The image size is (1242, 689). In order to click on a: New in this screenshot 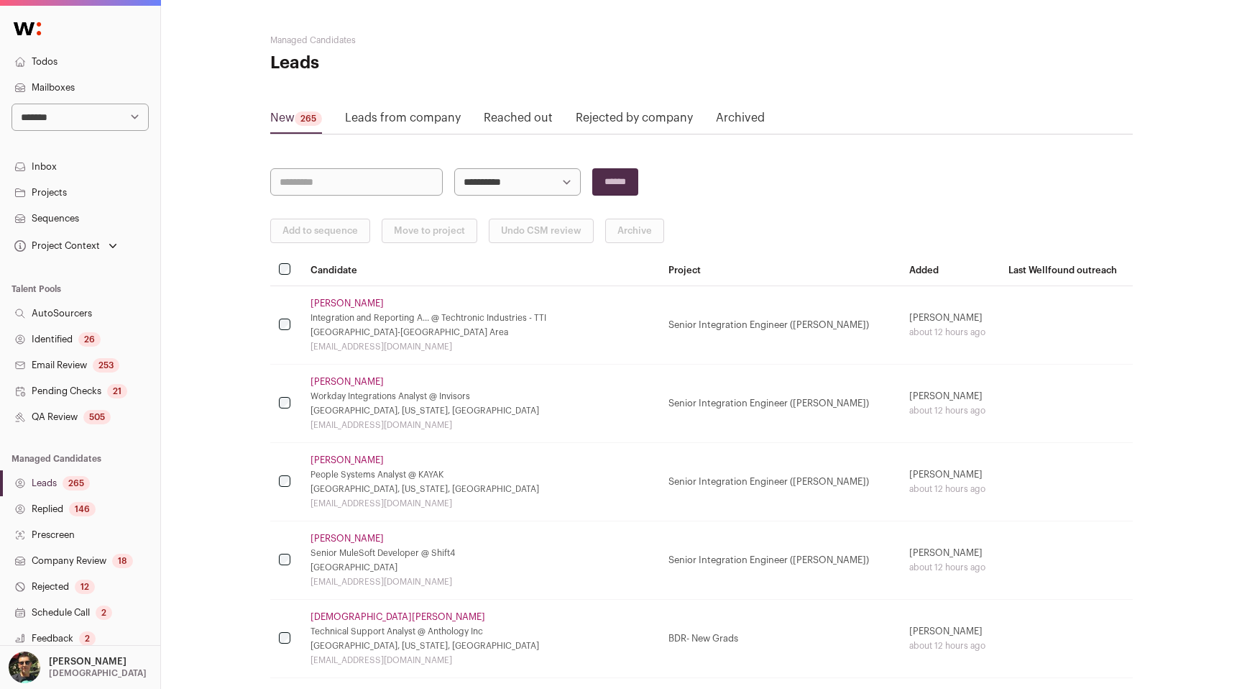, I will do `click(296, 121)`.